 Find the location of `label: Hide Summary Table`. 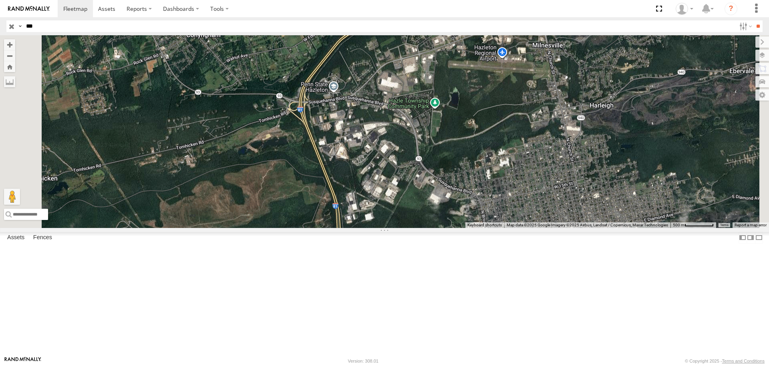

label: Hide Summary Table is located at coordinates (759, 238).